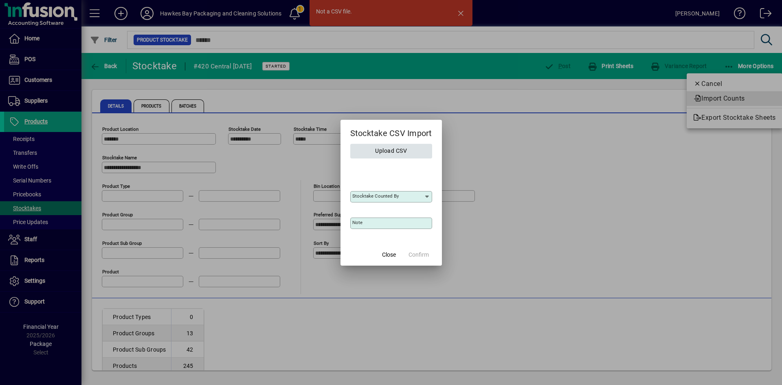 The image size is (782, 385). What do you see at coordinates (389, 255) in the screenshot?
I see `button: Close` at bounding box center [389, 255].